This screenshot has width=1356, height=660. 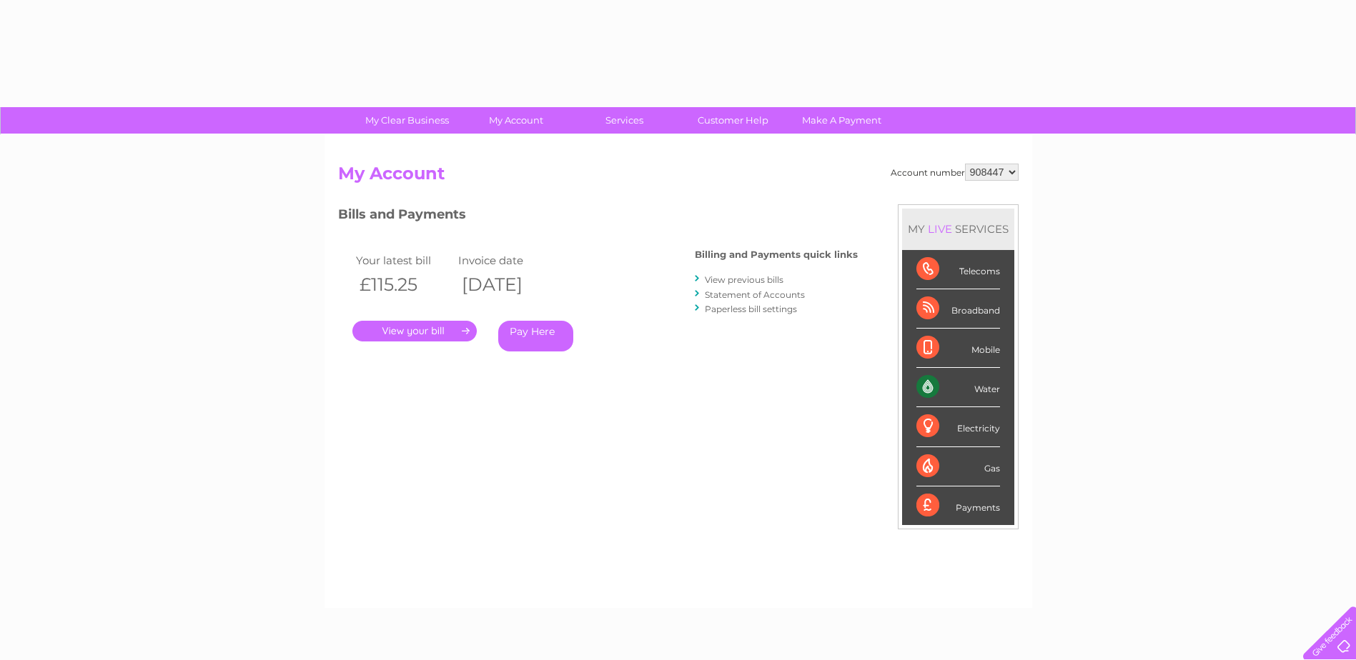 What do you see at coordinates (597, 217) in the screenshot?
I see `h3: Bills and Payments` at bounding box center [597, 217].